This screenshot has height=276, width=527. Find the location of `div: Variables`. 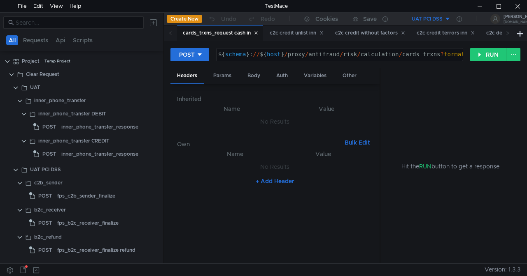

div: Variables is located at coordinates (315, 76).